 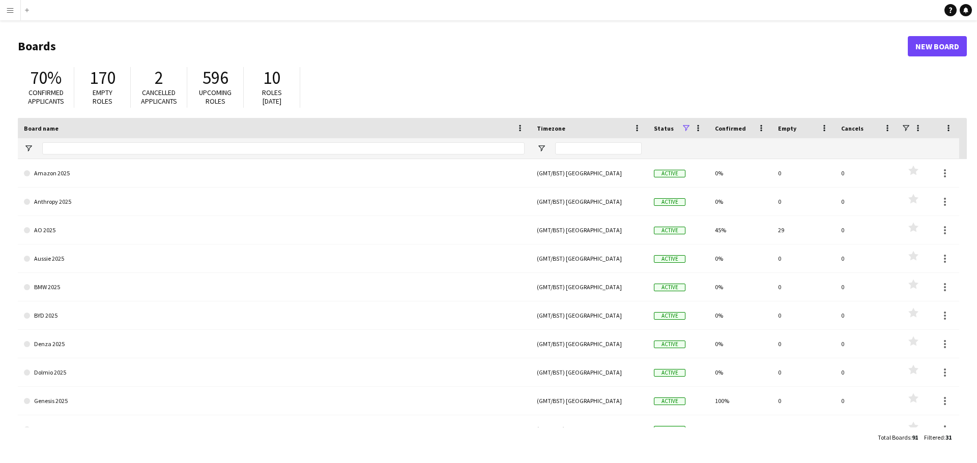 I want to click on span: 31, so click(x=948, y=437).